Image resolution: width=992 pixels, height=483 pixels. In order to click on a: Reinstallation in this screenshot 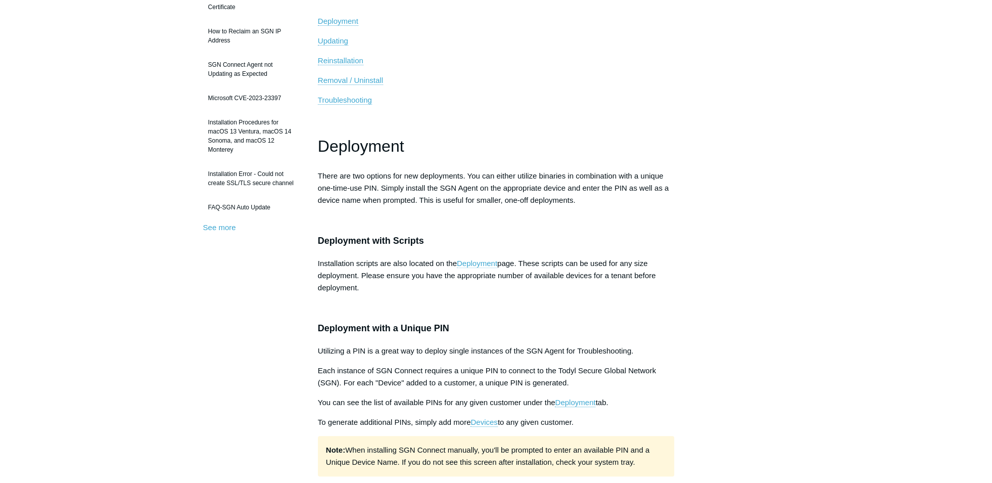, I will do `click(341, 61)`.